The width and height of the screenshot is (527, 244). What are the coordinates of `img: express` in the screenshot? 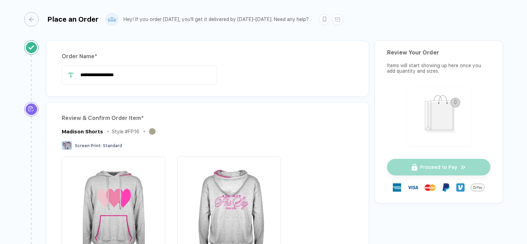 It's located at (397, 188).